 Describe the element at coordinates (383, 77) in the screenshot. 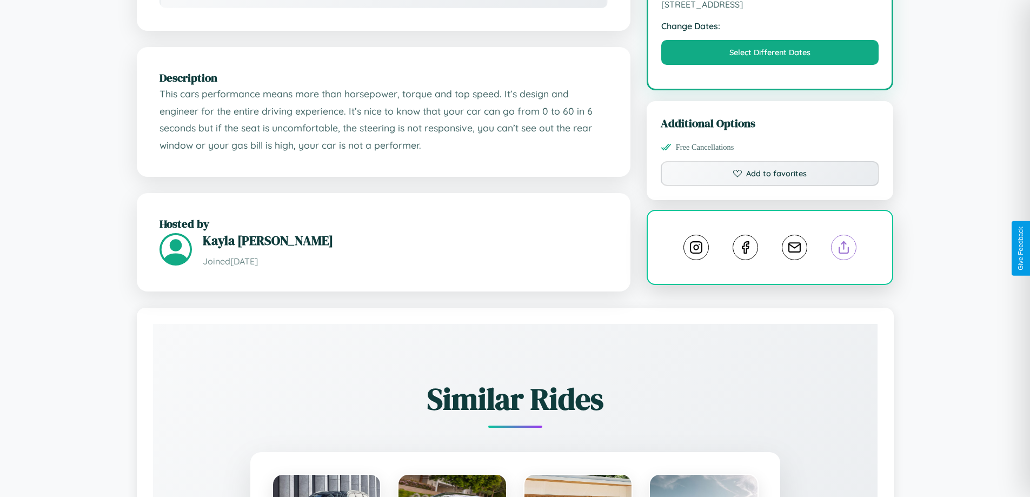

I see `h2: Description` at that location.